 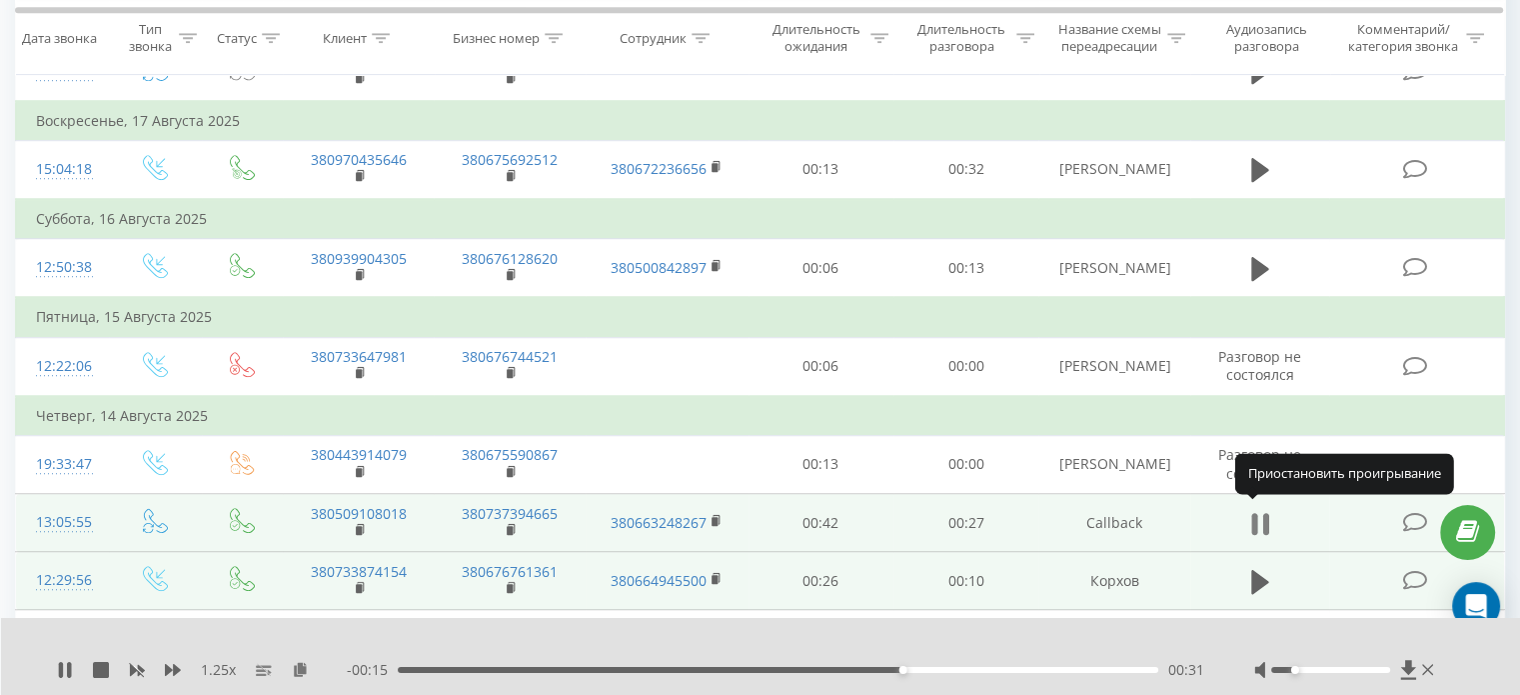 What do you see at coordinates (1402, 38) in the screenshot?
I see `div: Комментарий/категория звонка` at bounding box center [1402, 38].